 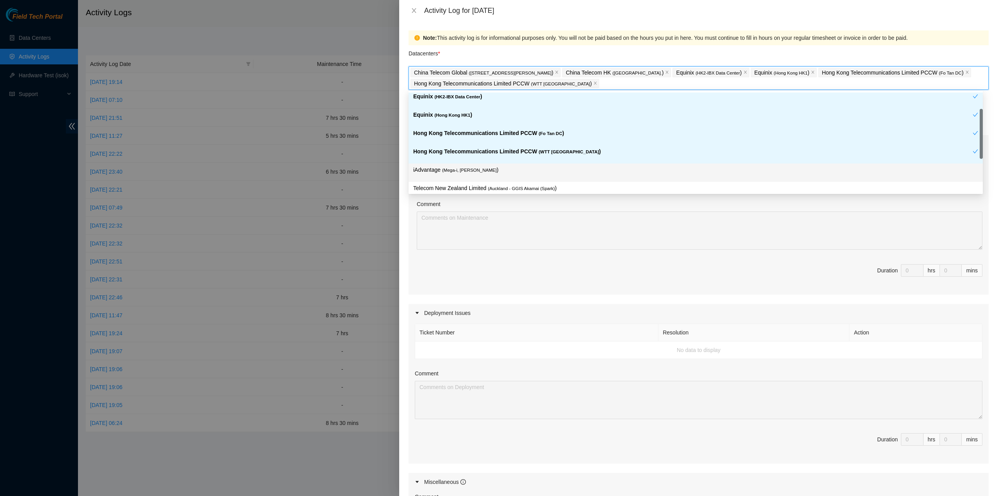 I want to click on span: exclamation-circle, so click(x=417, y=38).